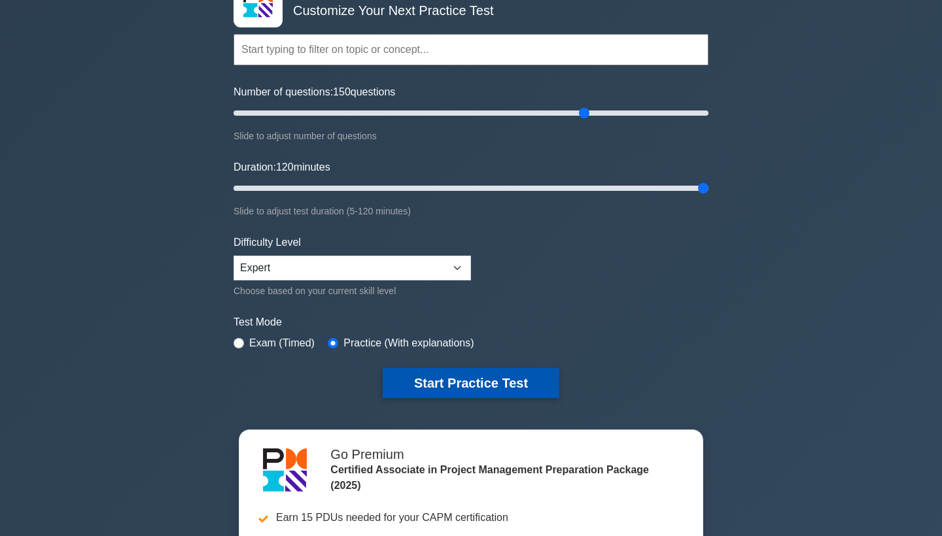 The image size is (942, 536). What do you see at coordinates (282, 343) in the screenshot?
I see `label: Exam (Timed)` at bounding box center [282, 343].